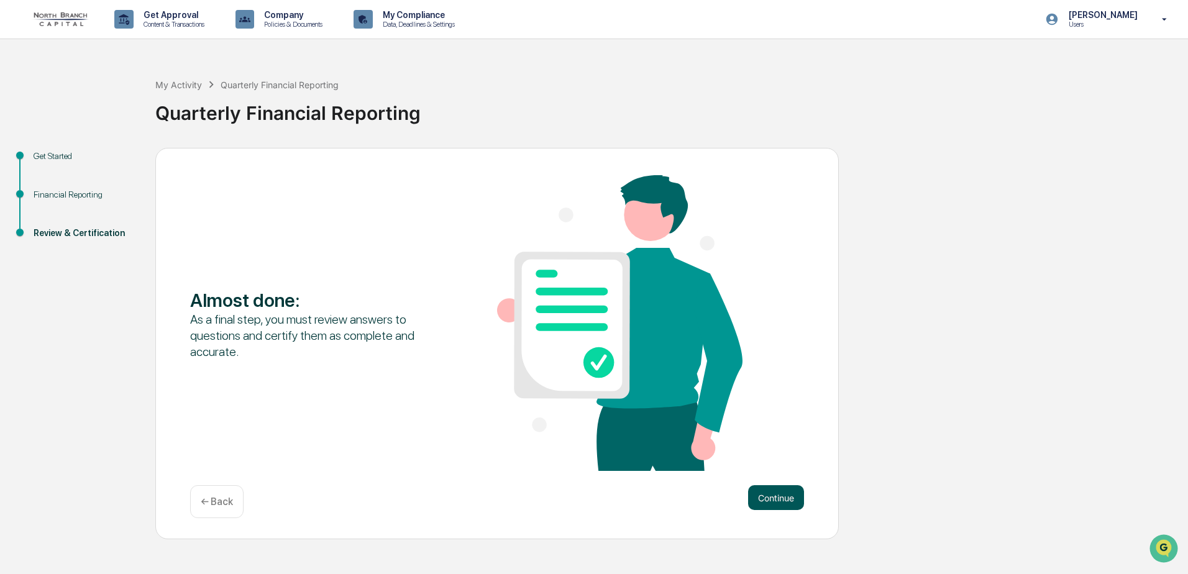 The image size is (1188, 574). What do you see at coordinates (172, 24) in the screenshot?
I see `p: Content & Transactions` at bounding box center [172, 24].